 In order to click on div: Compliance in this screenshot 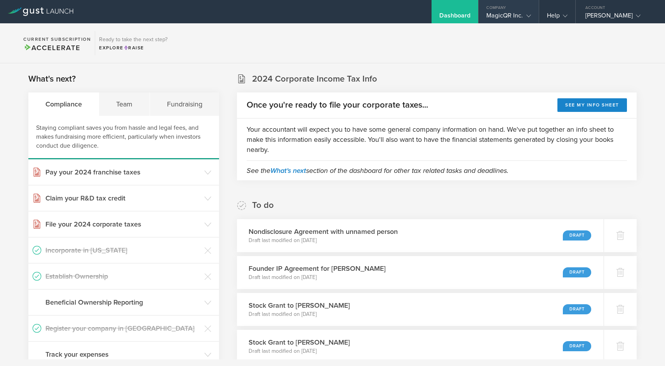, I will do `click(64, 104)`.